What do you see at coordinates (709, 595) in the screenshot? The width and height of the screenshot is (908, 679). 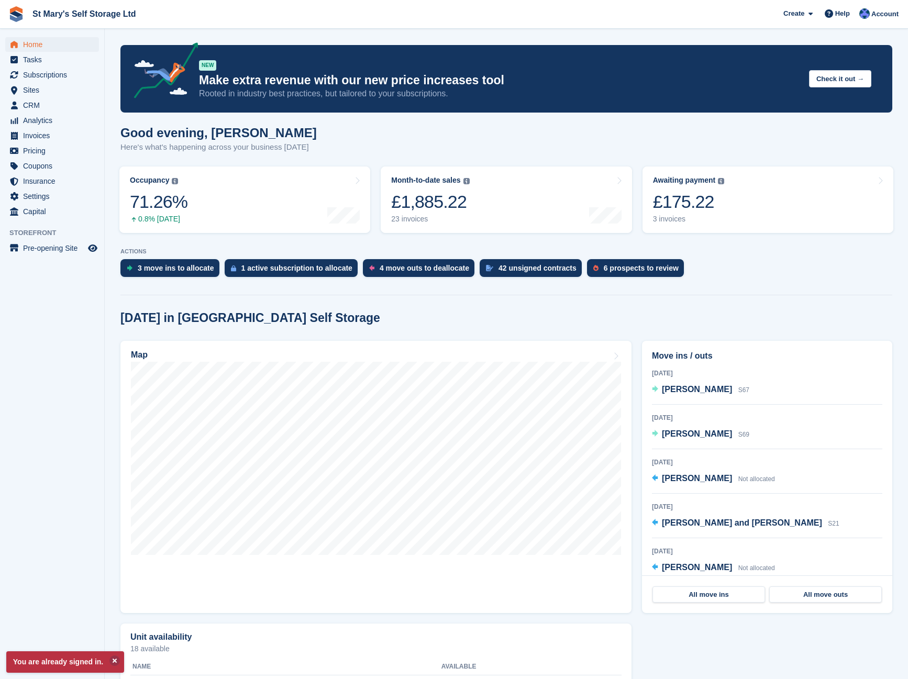 I see `a: All move ins` at bounding box center [709, 595].